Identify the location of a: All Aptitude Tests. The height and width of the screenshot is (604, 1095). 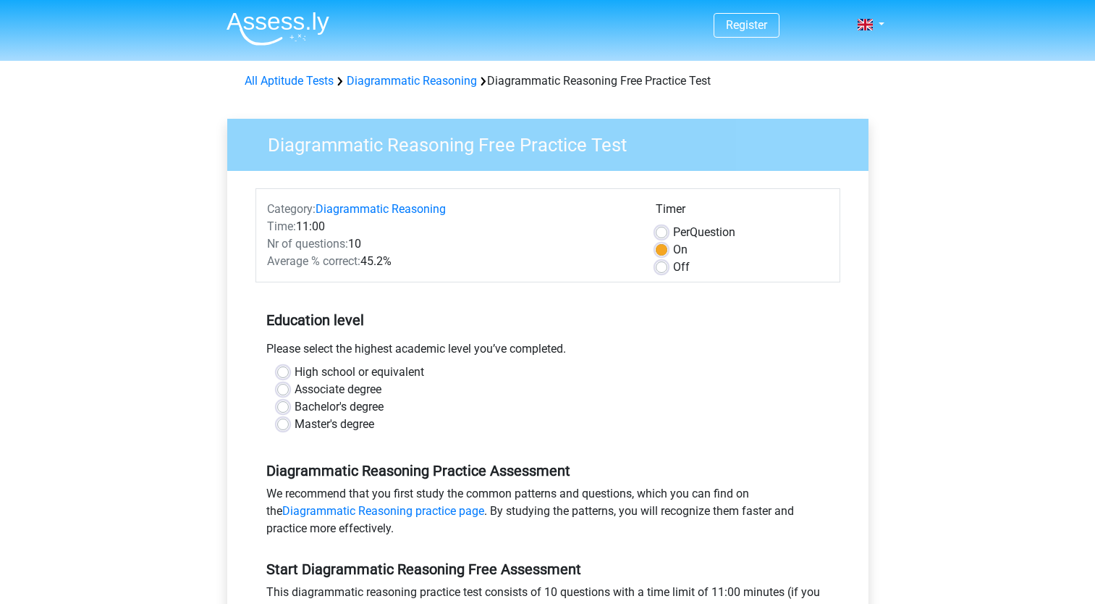
(289, 80).